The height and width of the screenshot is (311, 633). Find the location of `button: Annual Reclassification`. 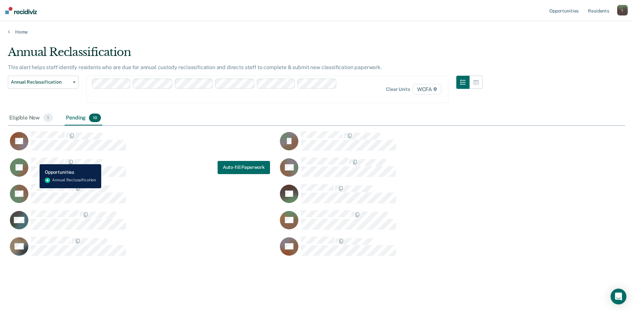

button: Annual Reclassification is located at coordinates (43, 82).